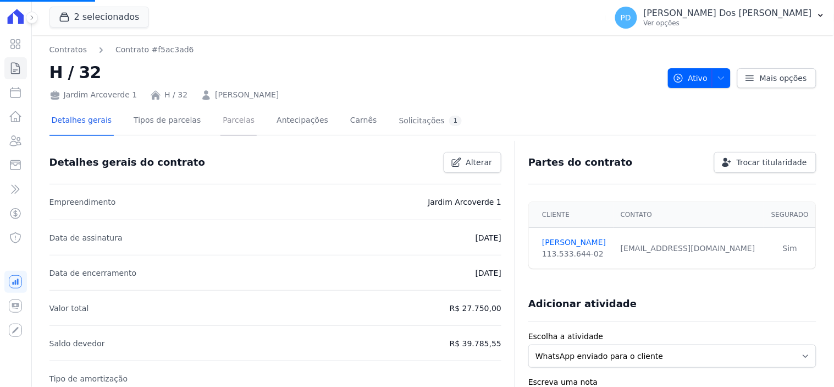 This screenshot has width=834, height=387. What do you see at coordinates (476, 343) in the screenshot?
I see `p: R$ 39.785,55` at bounding box center [476, 343].